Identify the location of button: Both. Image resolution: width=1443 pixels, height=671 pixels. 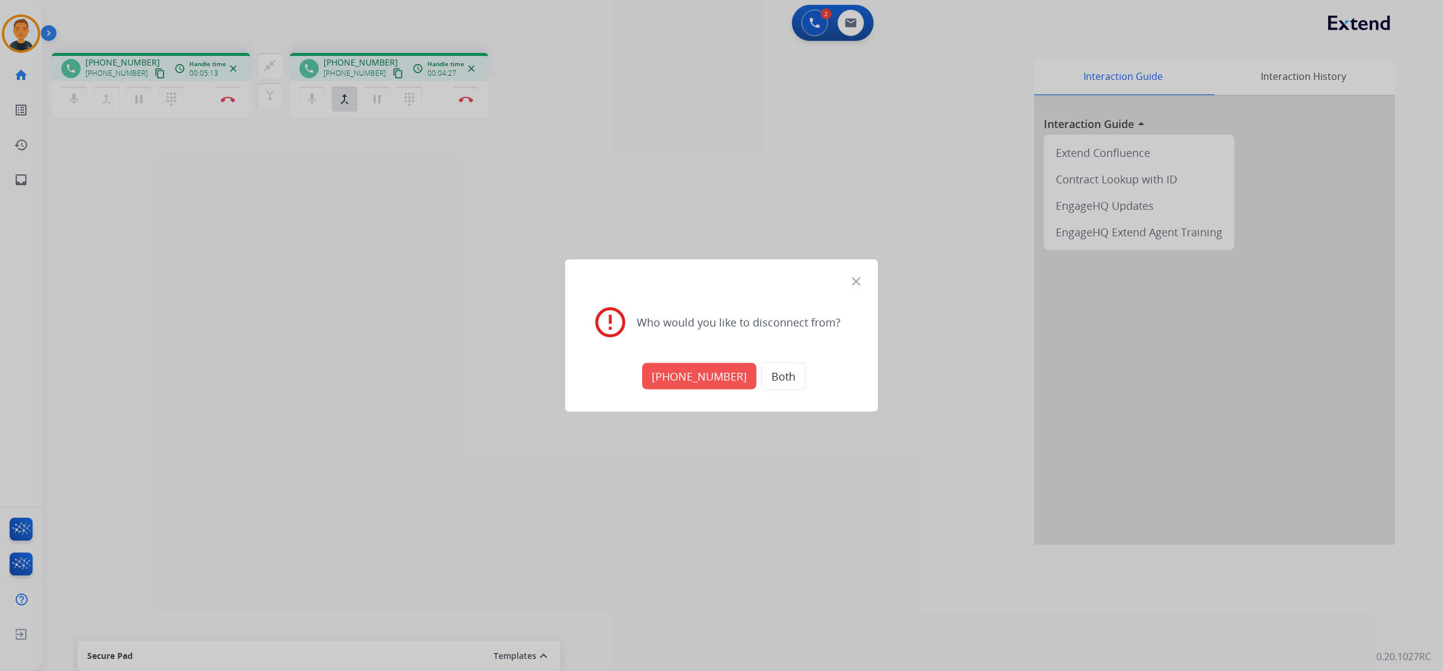
(783, 376).